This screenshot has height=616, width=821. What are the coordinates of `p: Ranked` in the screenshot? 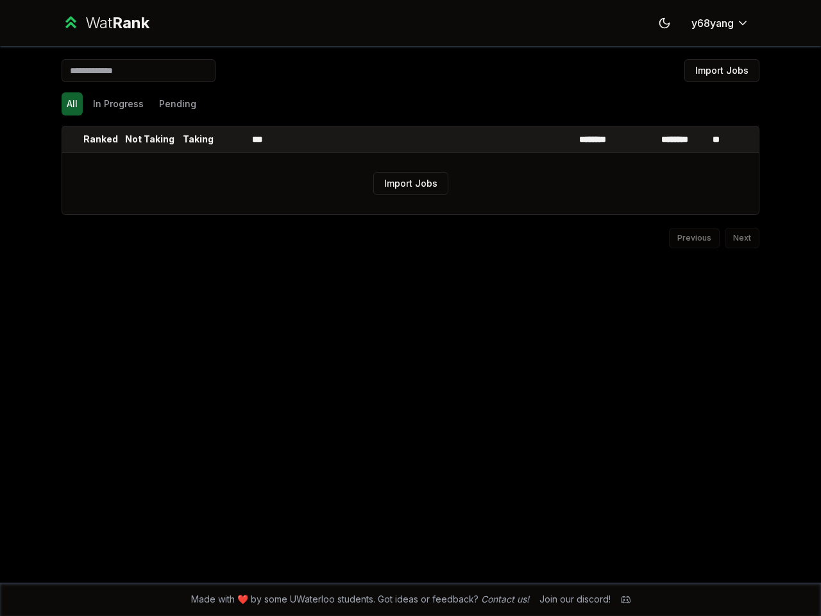 It's located at (101, 139).